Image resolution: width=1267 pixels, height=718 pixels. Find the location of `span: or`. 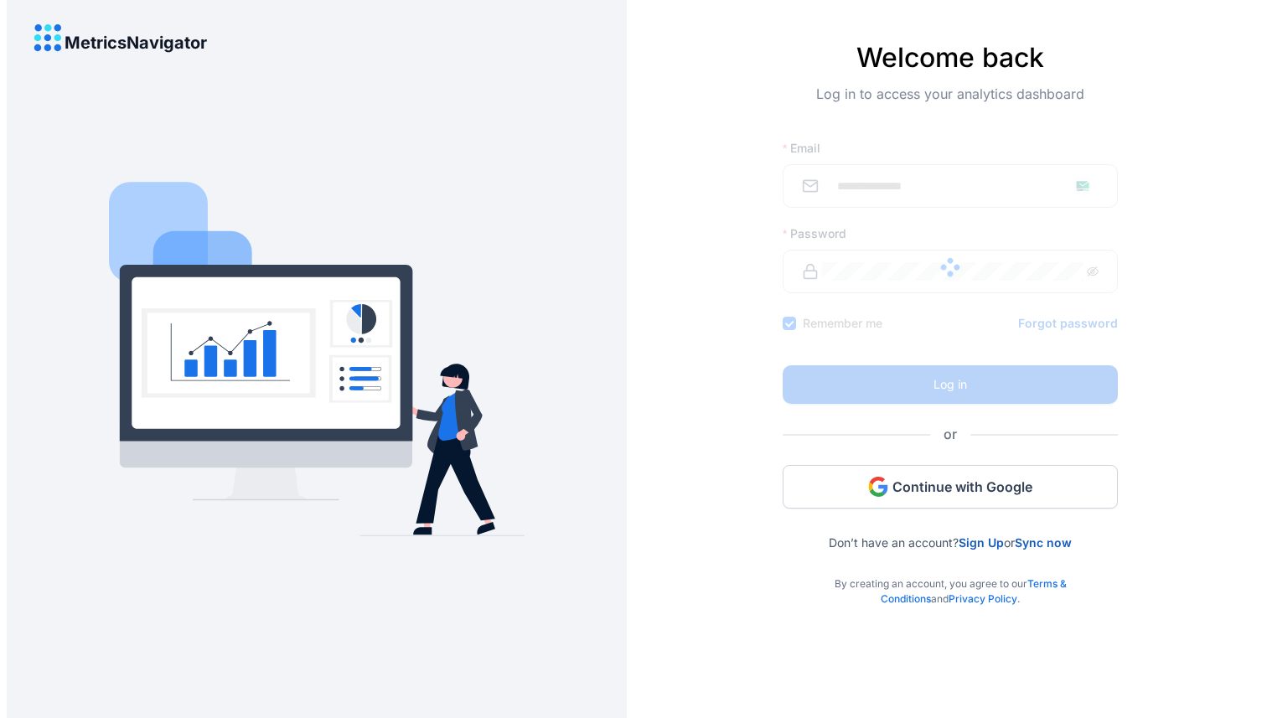

span: or is located at coordinates (950, 434).